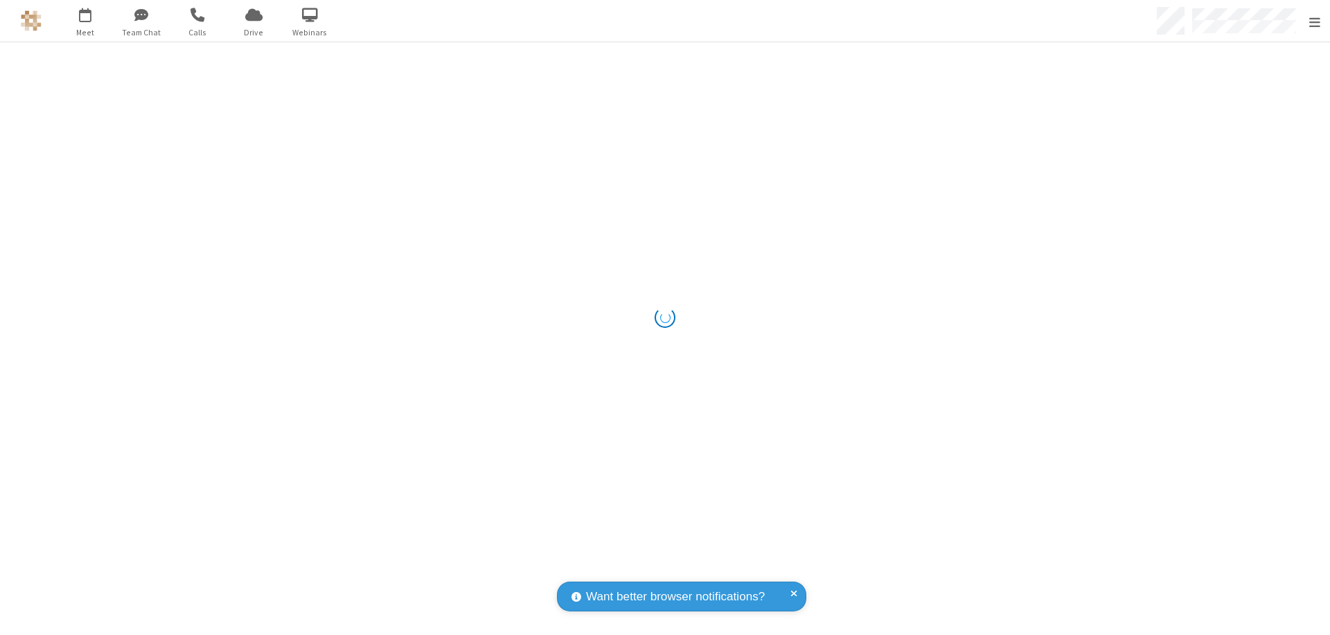 This screenshot has height=635, width=1330. What do you see at coordinates (254, 33) in the screenshot?
I see `span: Drive` at bounding box center [254, 33].